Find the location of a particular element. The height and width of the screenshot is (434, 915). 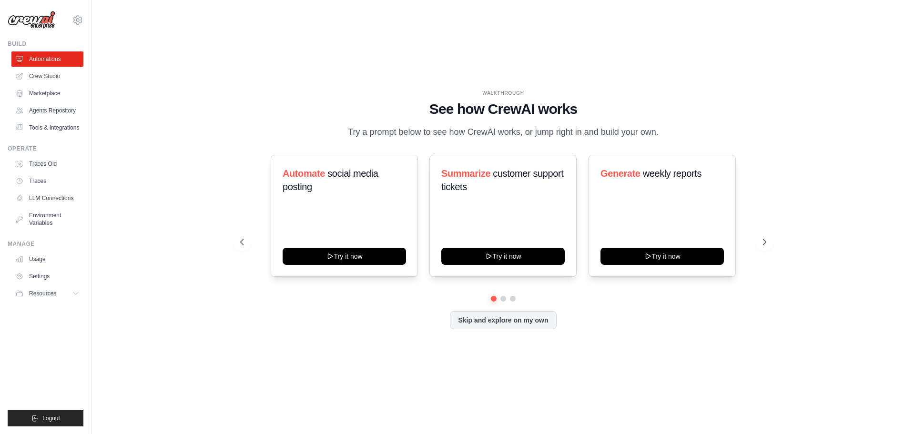

h1: See how CrewAI works is located at coordinates (503, 109).